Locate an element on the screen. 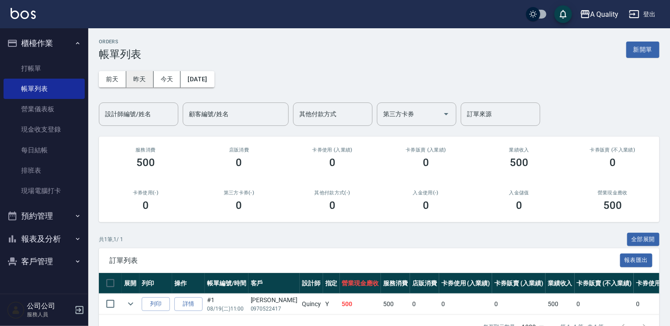  h2: 卡券販賣 (入業績) is located at coordinates (426, 150).